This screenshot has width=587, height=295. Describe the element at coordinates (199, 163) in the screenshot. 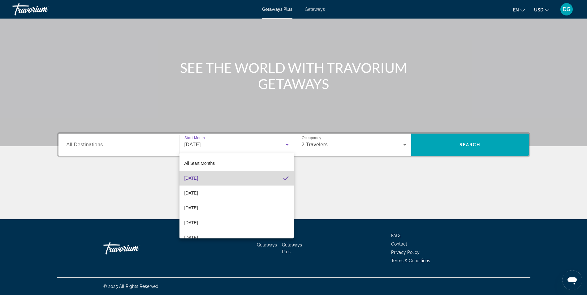

I see `span: All Start Months` at that location.